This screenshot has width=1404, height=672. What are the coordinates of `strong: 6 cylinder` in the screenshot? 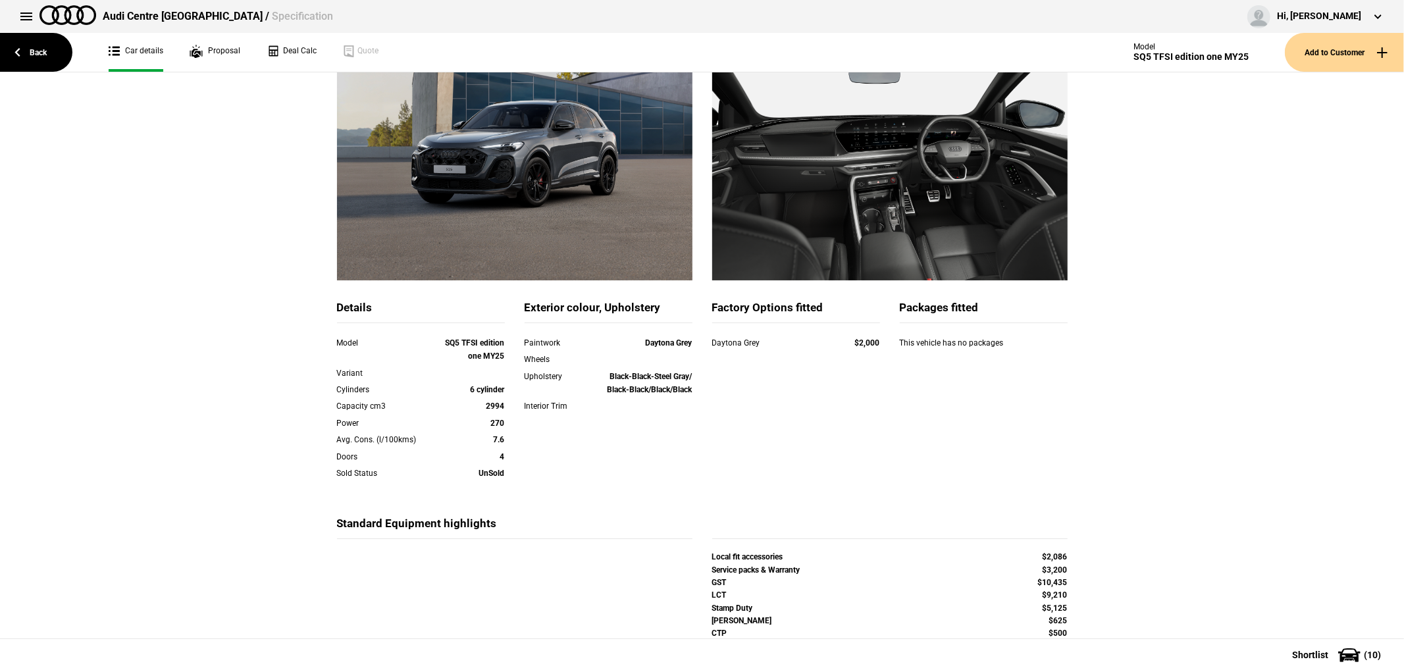 It's located at (488, 390).